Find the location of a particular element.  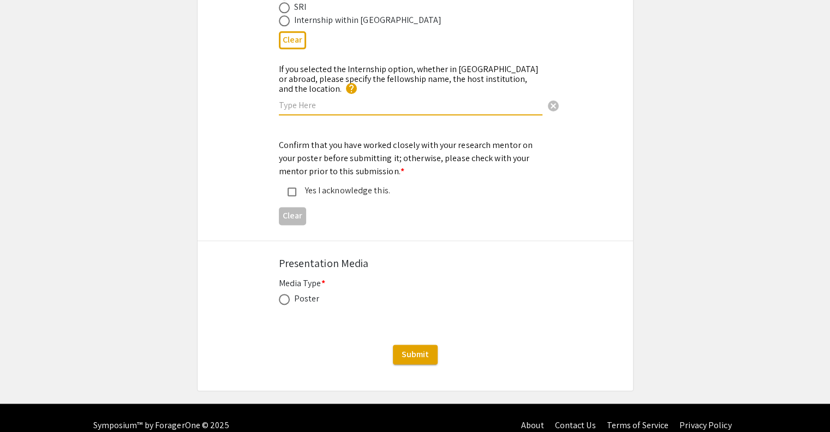

div: SRI is located at coordinates (300, 7).